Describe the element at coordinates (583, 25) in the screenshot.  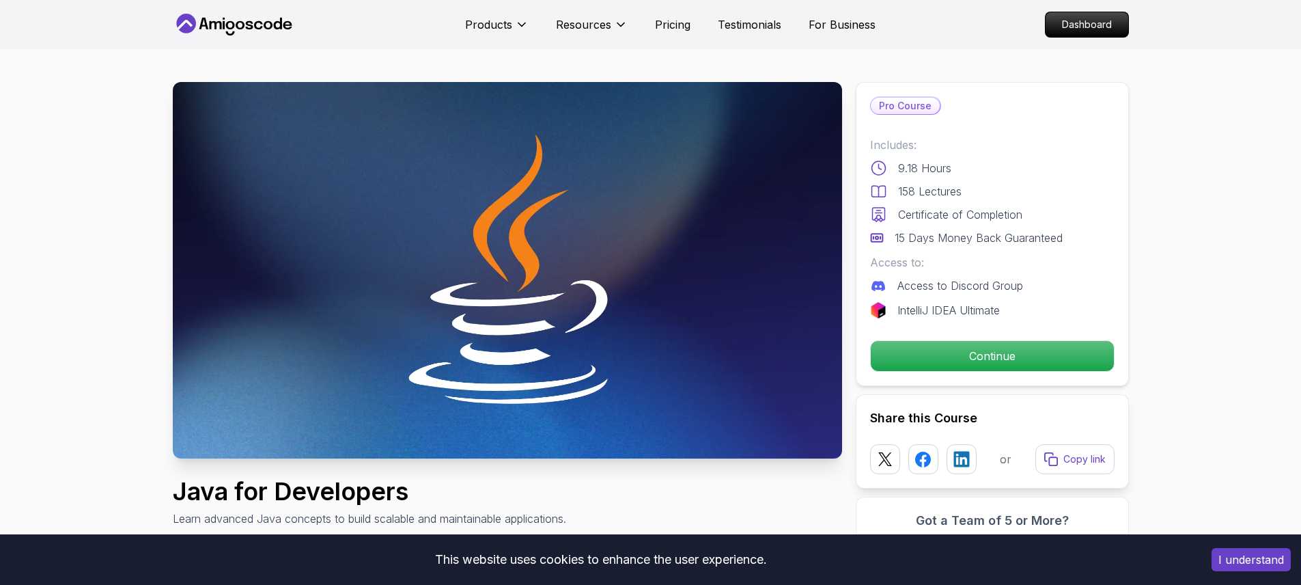
I see `p: Resources` at that location.